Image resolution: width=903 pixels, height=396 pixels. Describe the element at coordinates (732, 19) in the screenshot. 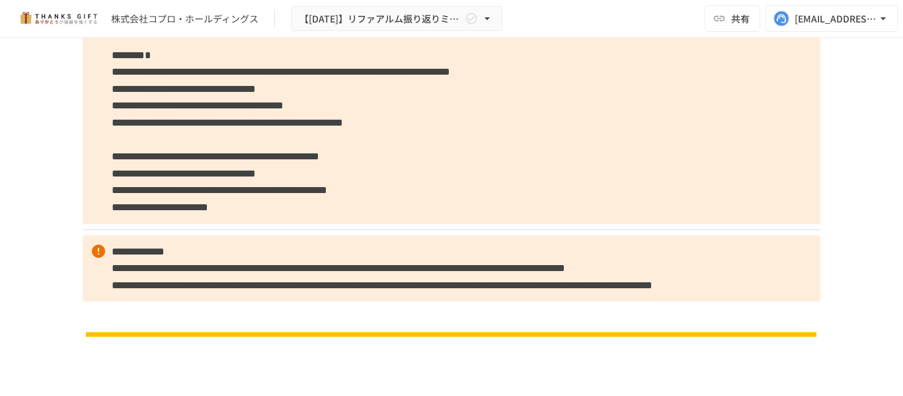

I see `button: 共有` at that location.